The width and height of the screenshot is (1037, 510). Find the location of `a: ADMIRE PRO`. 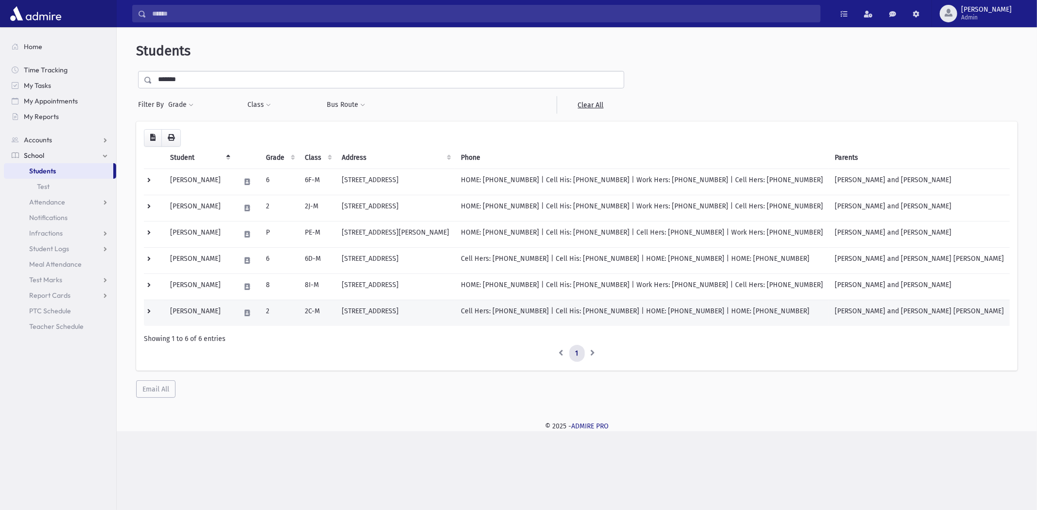

a: ADMIRE PRO is located at coordinates (589, 426).